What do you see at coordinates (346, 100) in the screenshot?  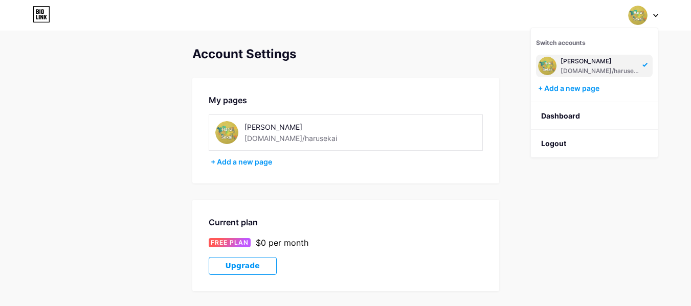 I see `div: My pages` at bounding box center [346, 100].